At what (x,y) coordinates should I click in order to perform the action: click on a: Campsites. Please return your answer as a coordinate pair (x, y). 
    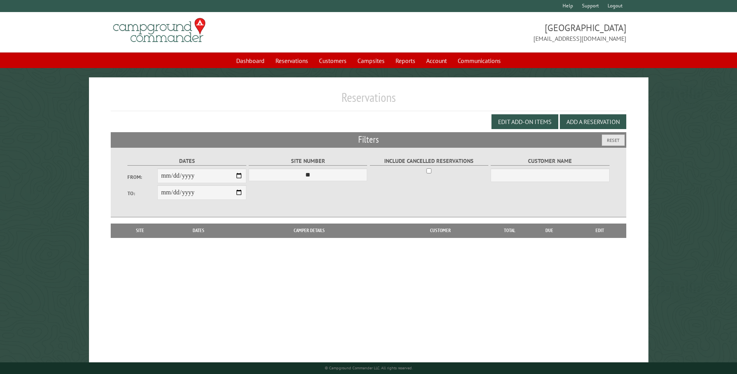
    Looking at the image, I should click on (371, 61).